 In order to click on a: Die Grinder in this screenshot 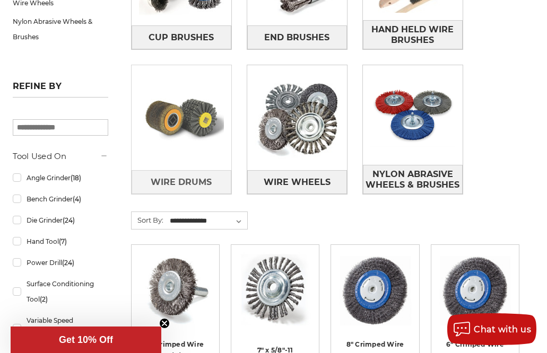, I will do `click(60, 220)`.